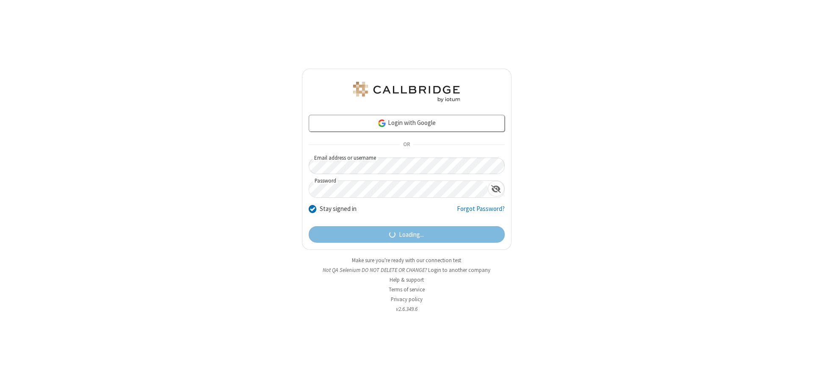  What do you see at coordinates (338, 209) in the screenshot?
I see `label: Stay signed in` at bounding box center [338, 209].